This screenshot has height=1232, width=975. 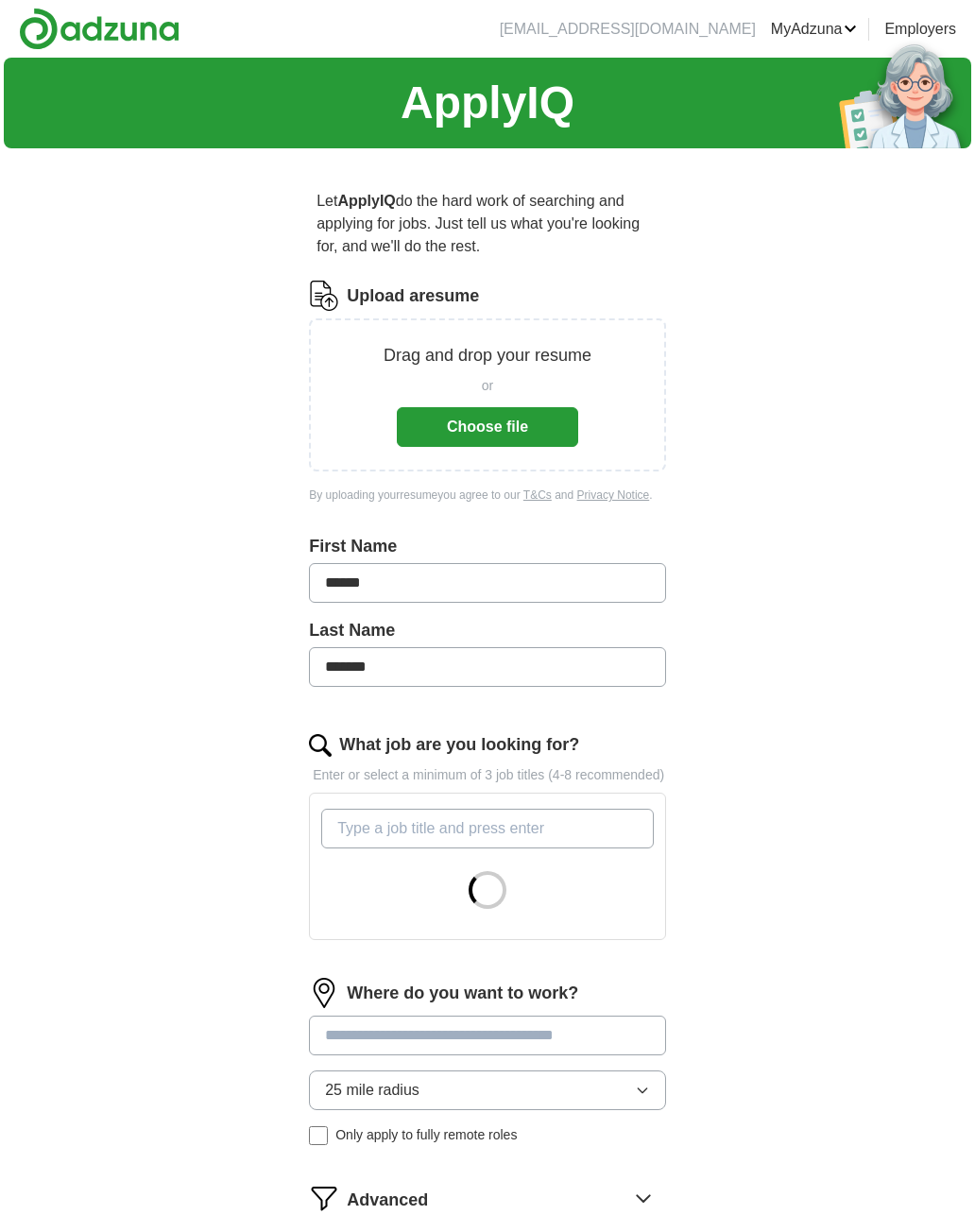 I want to click on span: 25 mile radius, so click(x=372, y=1090).